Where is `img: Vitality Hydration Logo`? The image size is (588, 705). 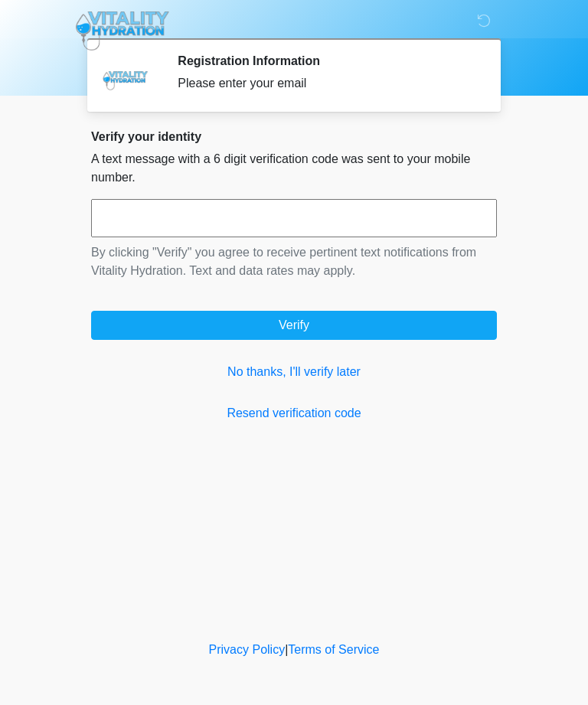
img: Vitality Hydration Logo is located at coordinates (123, 31).